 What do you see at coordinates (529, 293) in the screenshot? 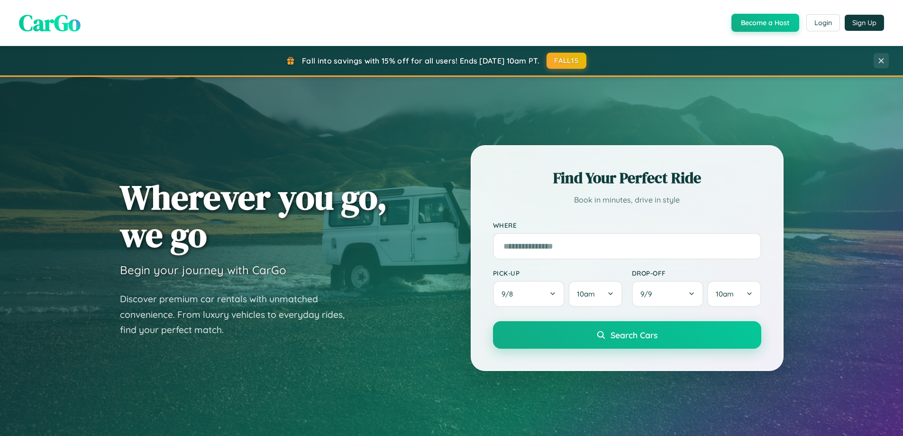
I see `button: 9/8` at bounding box center [529, 293].